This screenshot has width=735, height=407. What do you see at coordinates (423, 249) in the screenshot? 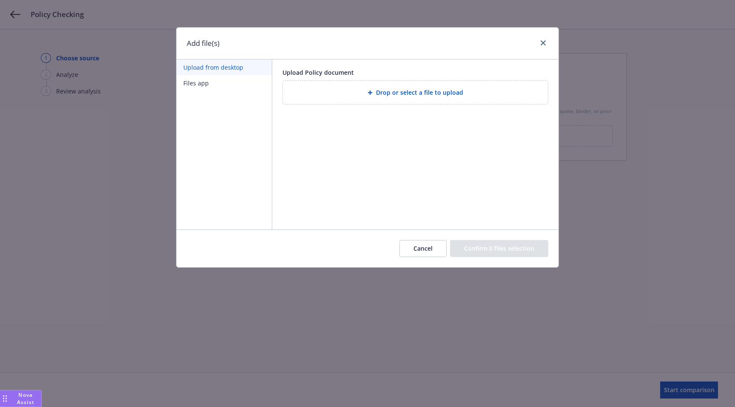
I see `button: Cancel` at bounding box center [423, 249].